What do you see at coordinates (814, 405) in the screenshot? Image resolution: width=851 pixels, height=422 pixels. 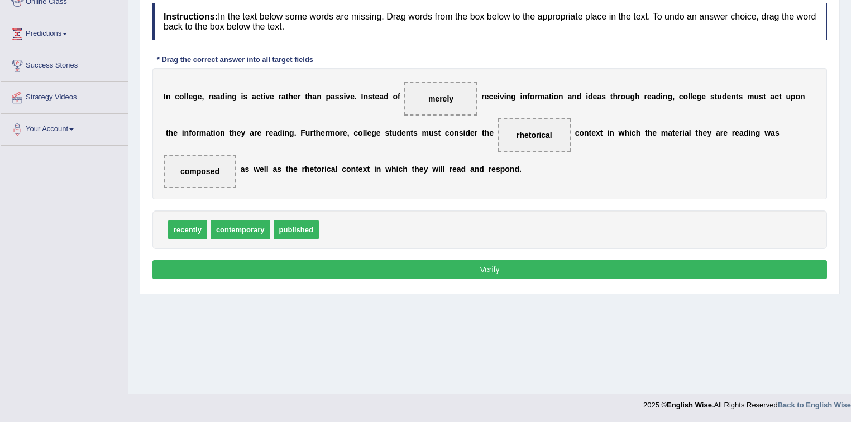 I see `strong: Back to English Wise` at bounding box center [814, 405].